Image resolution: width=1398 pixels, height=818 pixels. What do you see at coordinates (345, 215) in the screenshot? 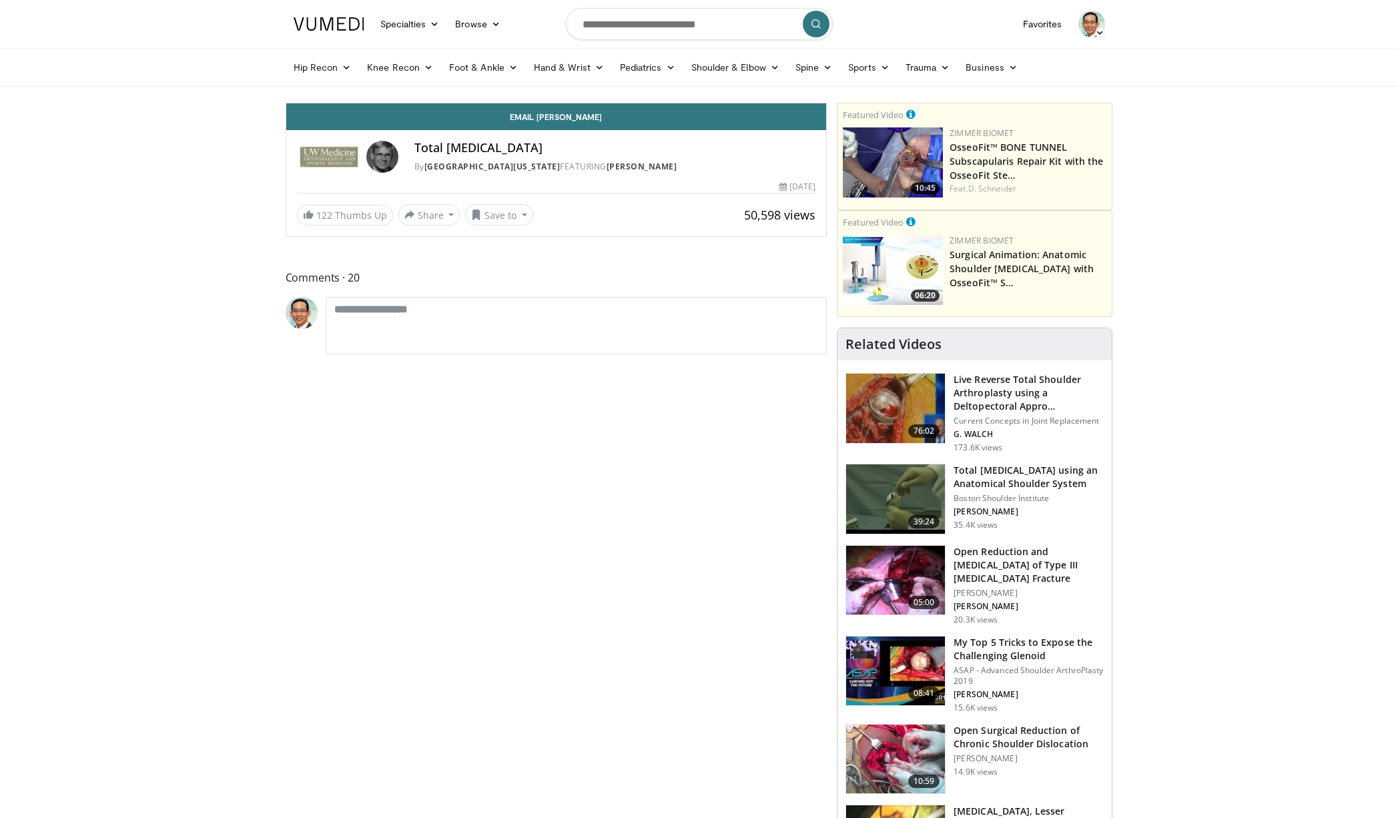
I see `a: 122 Thumbs Up` at bounding box center [345, 215].